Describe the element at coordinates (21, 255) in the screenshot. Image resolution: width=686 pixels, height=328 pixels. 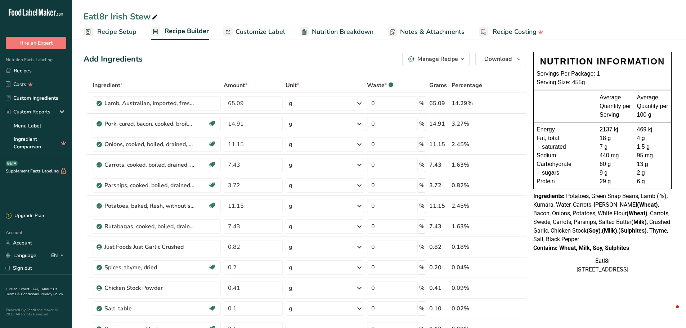
I see `a: Language` at that location.